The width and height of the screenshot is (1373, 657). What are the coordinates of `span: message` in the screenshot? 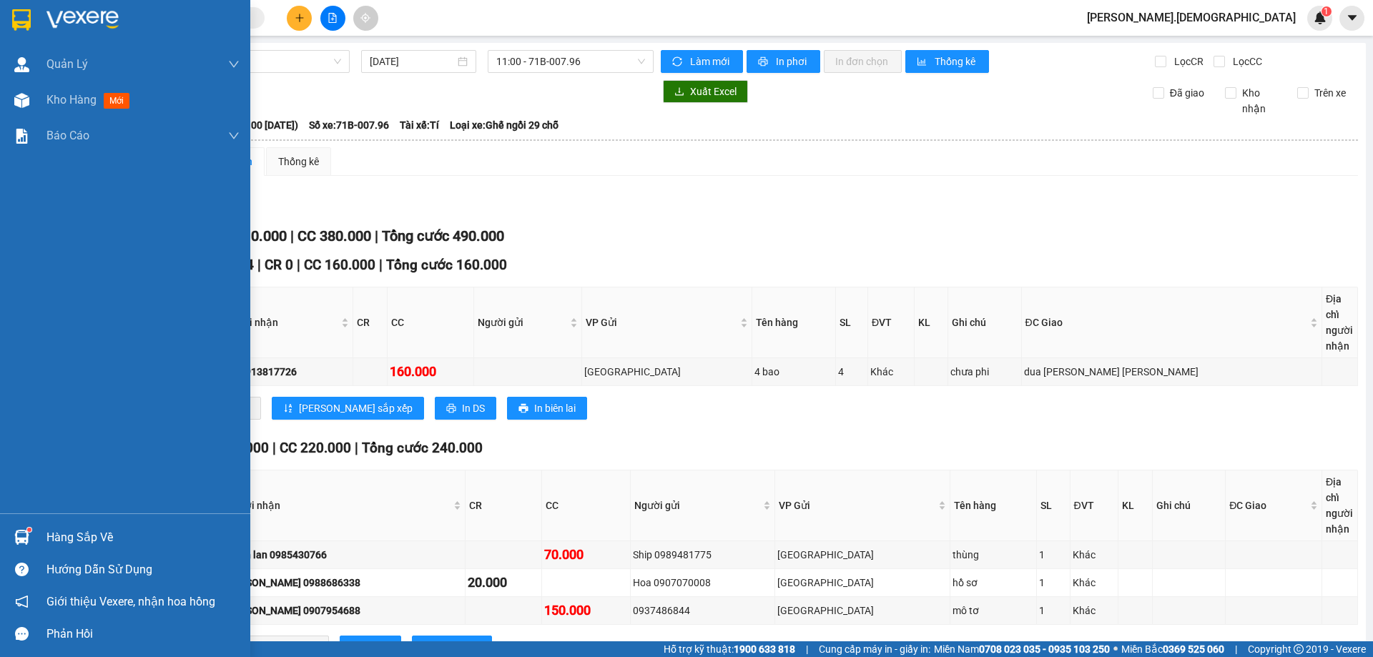 It's located at (21, 634).